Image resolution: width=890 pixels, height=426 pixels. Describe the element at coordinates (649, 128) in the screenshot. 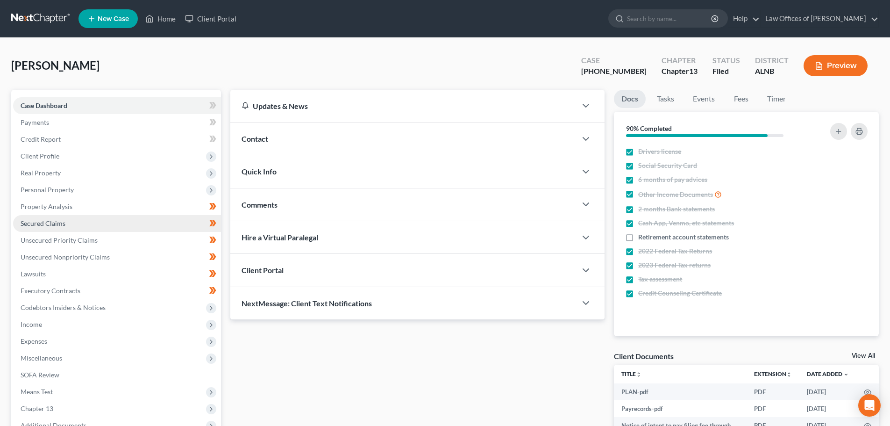

I see `strong: 90% Completed` at that location.